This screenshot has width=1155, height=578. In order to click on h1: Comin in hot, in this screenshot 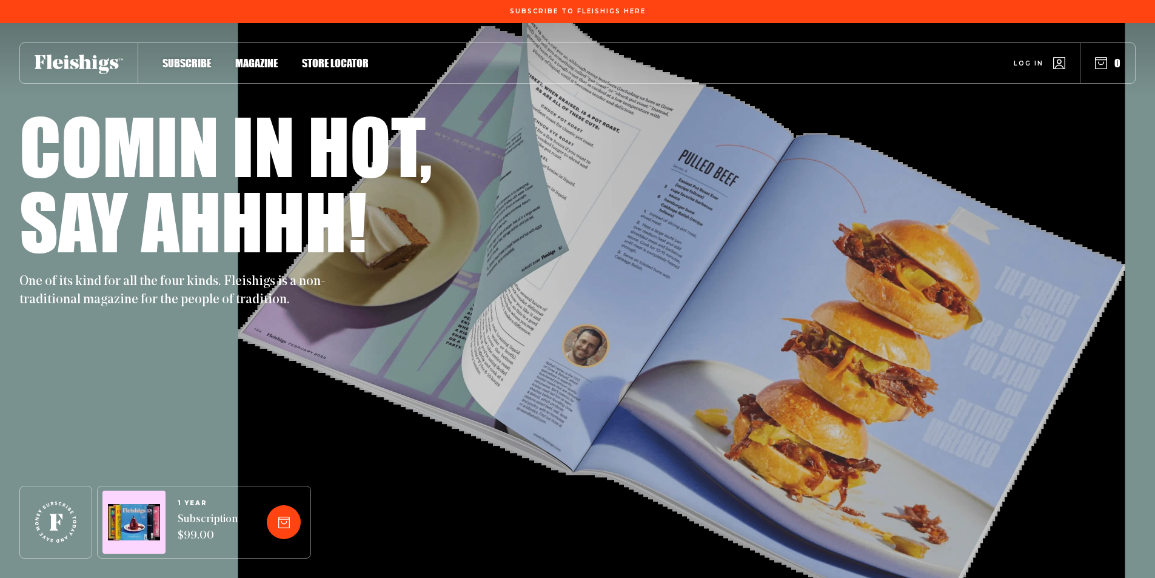, I will do `click(226, 146)`.